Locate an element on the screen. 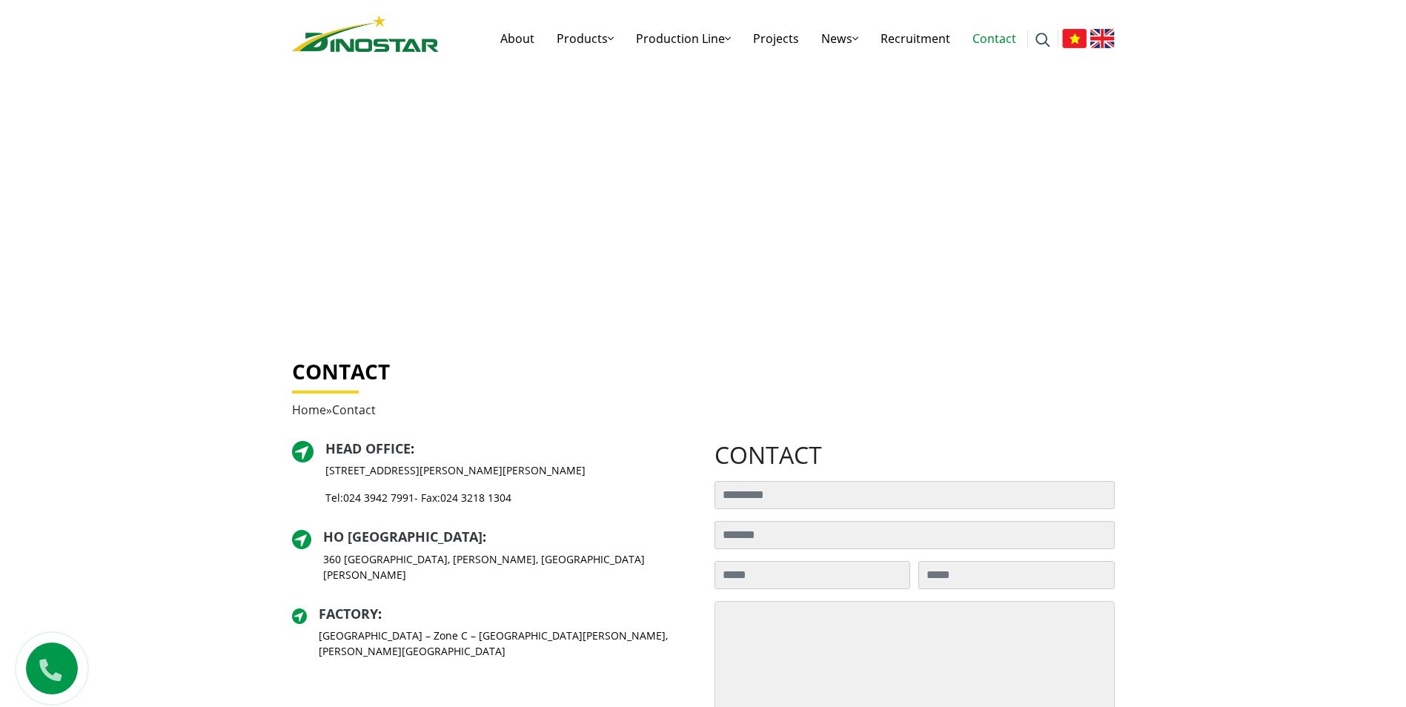 Image resolution: width=1406 pixels, height=707 pixels. a: Projects is located at coordinates (776, 39).